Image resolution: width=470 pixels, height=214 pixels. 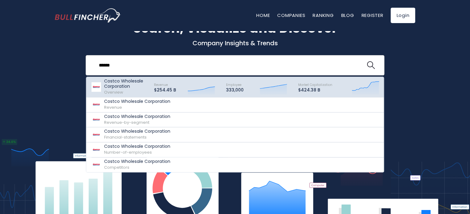 I want to click on span: Financial-statements, so click(x=125, y=137).